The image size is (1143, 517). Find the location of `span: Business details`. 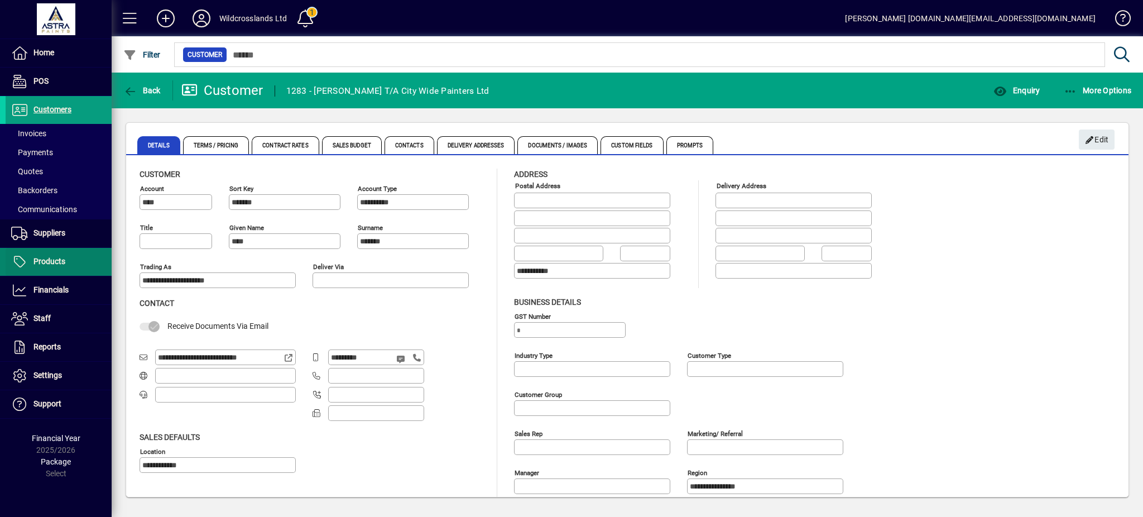

span: Business details is located at coordinates (548, 302).